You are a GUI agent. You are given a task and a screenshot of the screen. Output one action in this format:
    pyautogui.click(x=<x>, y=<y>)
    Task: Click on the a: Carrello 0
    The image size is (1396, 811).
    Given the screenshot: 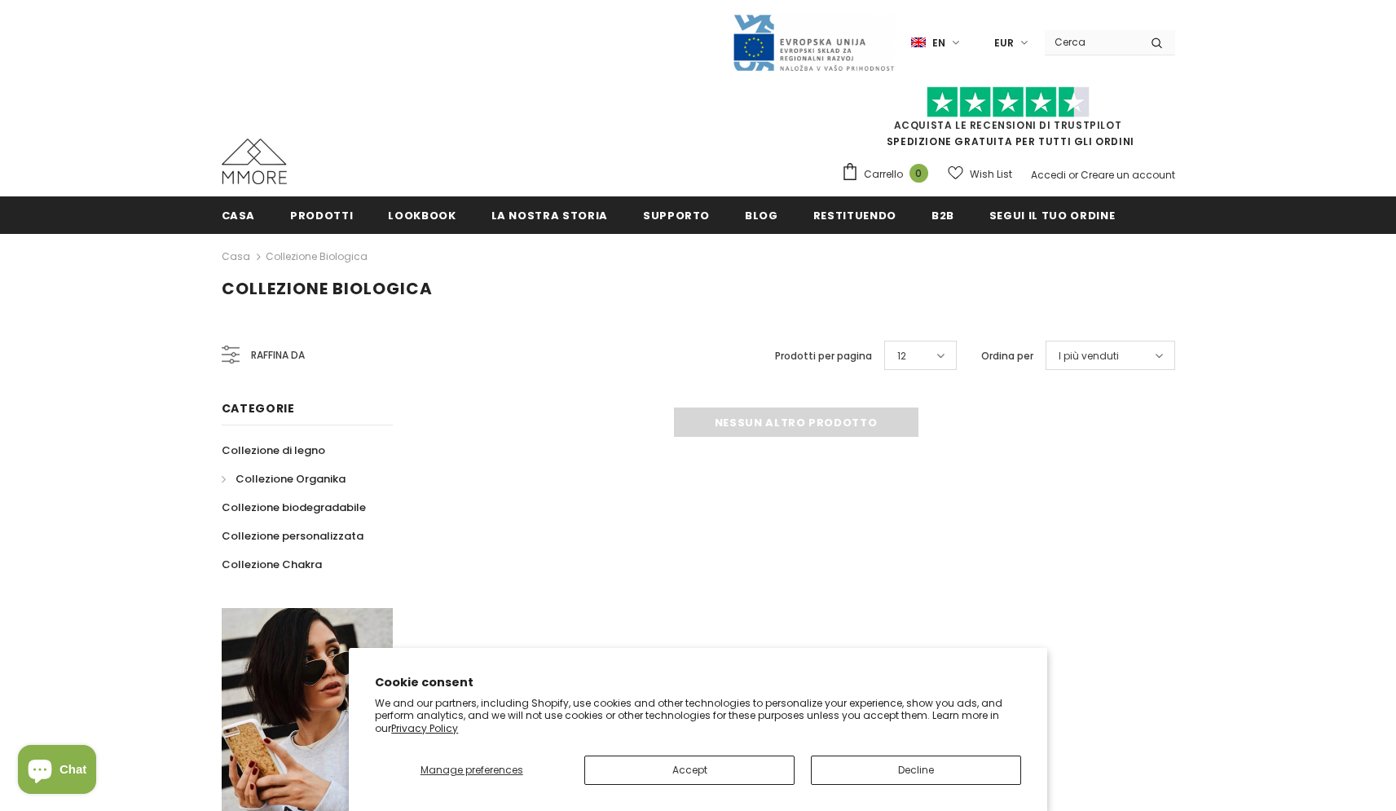 What is the action you would take?
    pyautogui.click(x=888, y=174)
    